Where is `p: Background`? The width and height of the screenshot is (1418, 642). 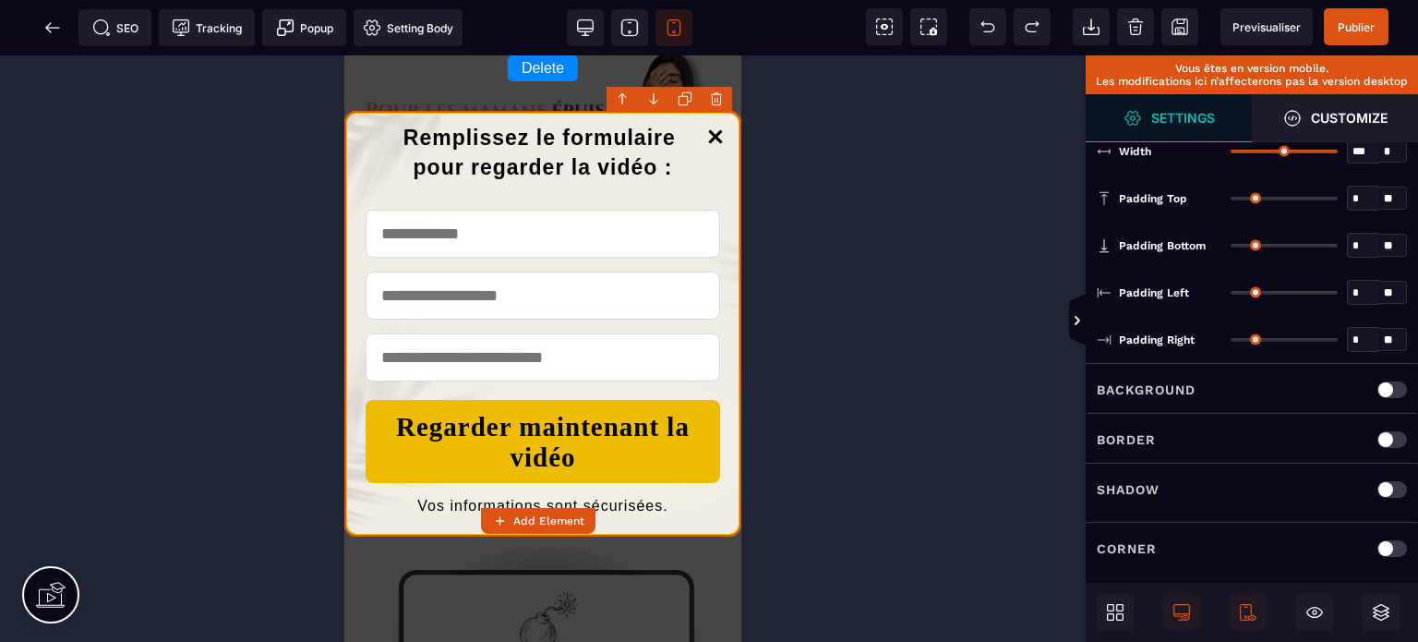
p: Background is located at coordinates (1146, 390).